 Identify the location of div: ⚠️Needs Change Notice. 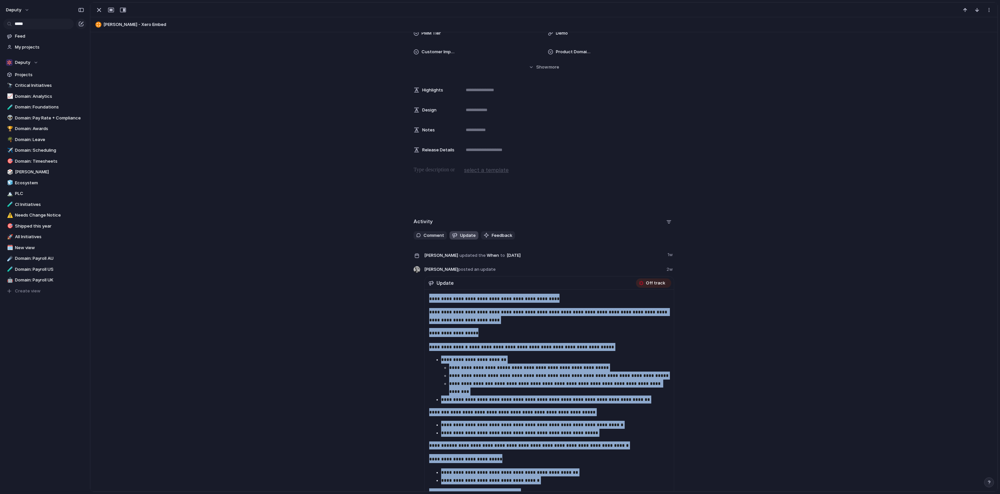
(45, 215).